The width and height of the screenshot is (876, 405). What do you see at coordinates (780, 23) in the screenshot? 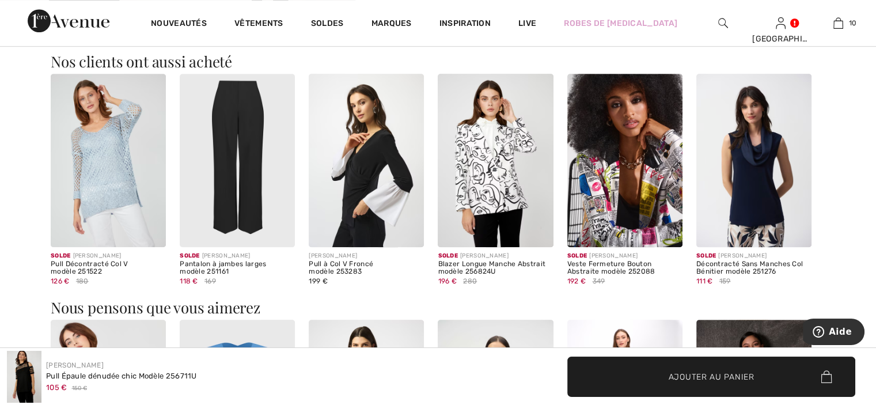
I see `img: Mes infos` at bounding box center [780, 23].